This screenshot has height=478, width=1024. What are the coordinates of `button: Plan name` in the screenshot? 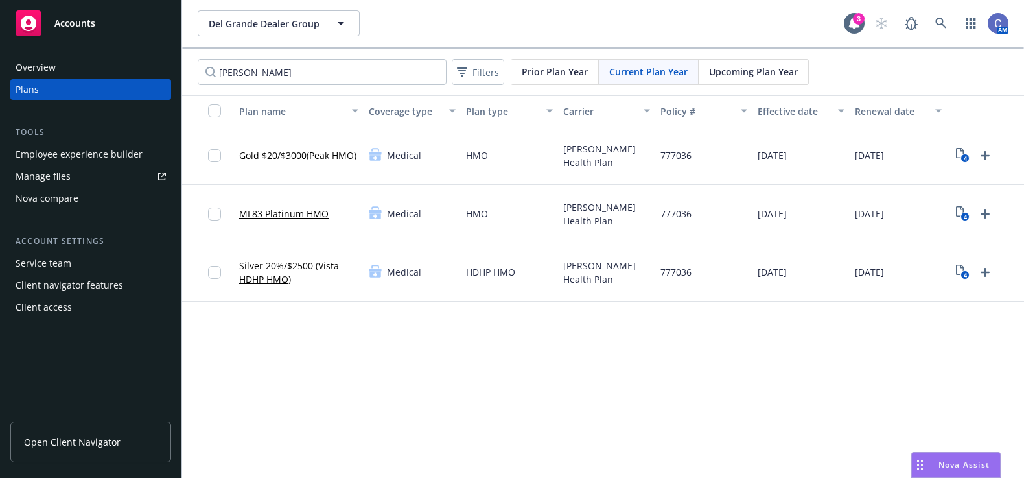 It's located at (299, 111).